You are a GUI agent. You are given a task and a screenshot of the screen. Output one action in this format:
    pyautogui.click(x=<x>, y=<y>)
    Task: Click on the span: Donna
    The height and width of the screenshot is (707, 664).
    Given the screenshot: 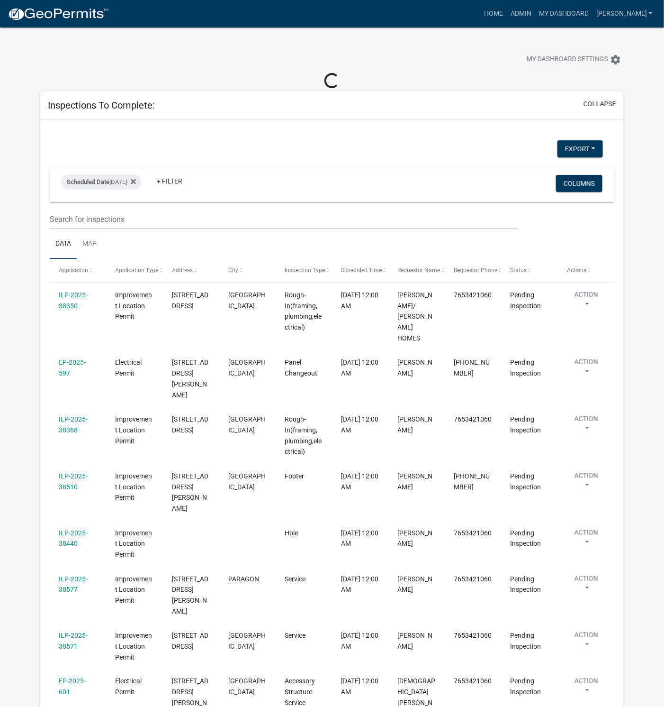 What is the action you would take?
    pyautogui.click(x=415, y=640)
    